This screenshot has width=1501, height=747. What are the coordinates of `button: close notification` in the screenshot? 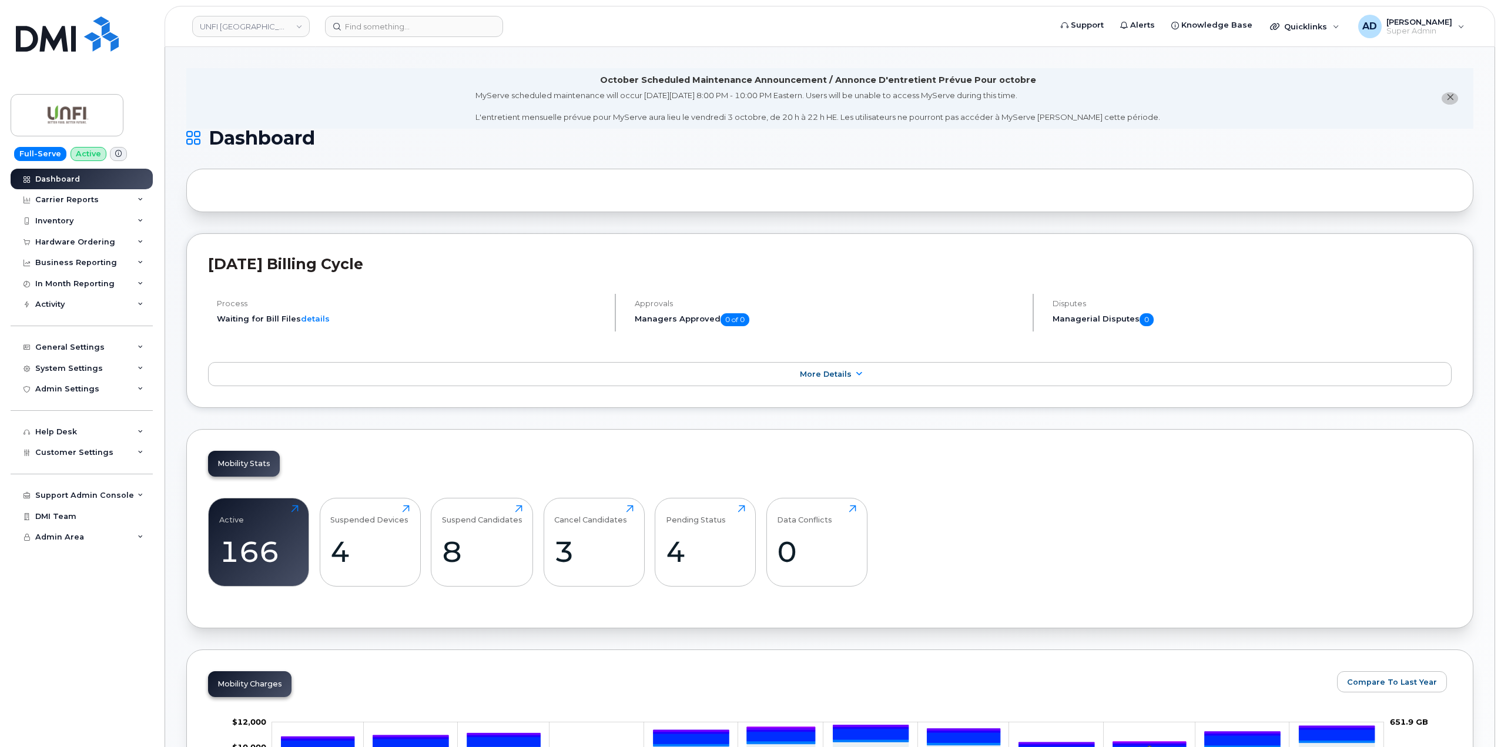 It's located at (1450, 98).